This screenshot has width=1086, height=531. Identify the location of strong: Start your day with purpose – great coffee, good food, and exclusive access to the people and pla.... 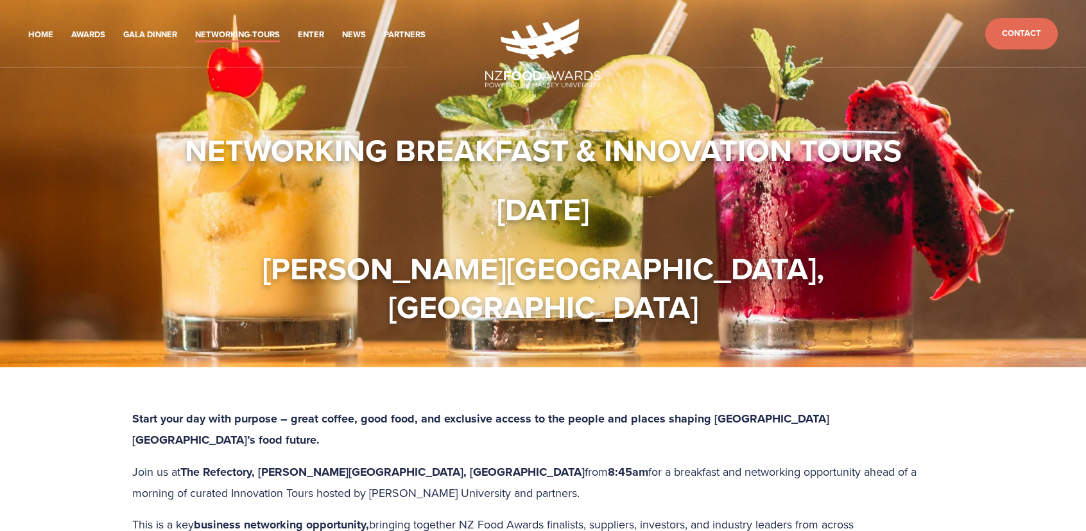
(482, 429).